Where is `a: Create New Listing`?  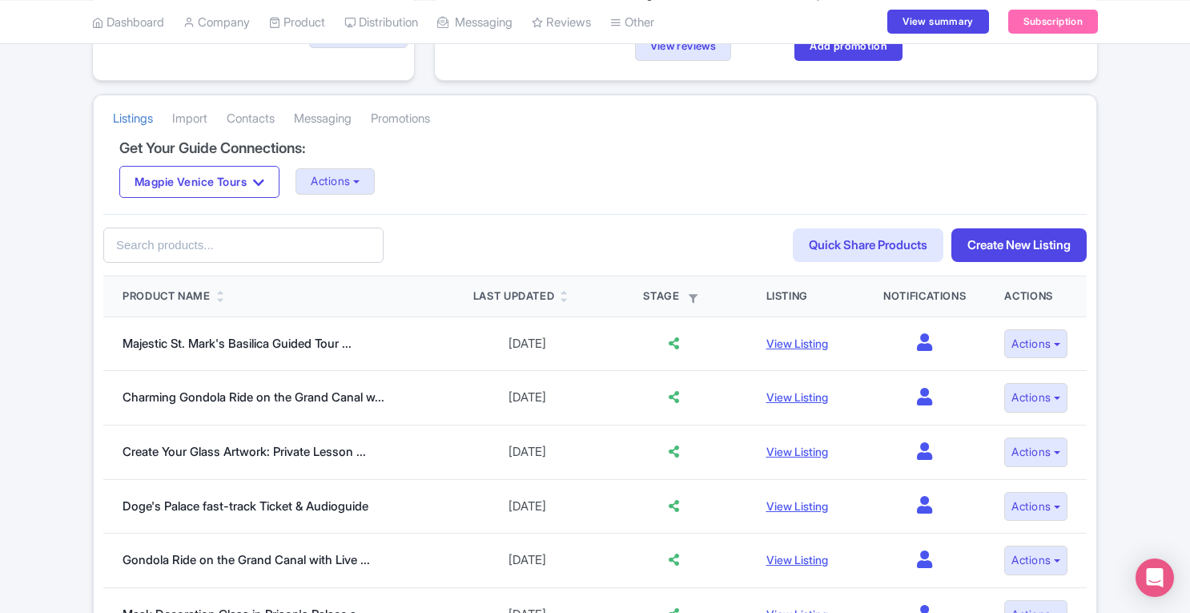 a: Create New Listing is located at coordinates (1019, 245).